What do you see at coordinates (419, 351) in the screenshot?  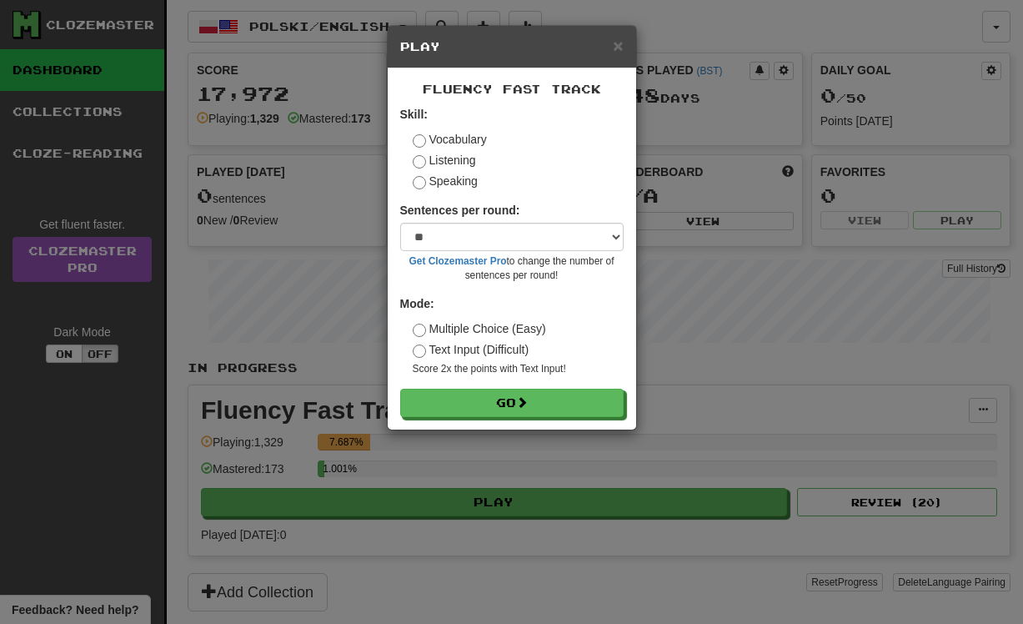 I see `input: Text Input (Difficult)` at bounding box center [419, 351].